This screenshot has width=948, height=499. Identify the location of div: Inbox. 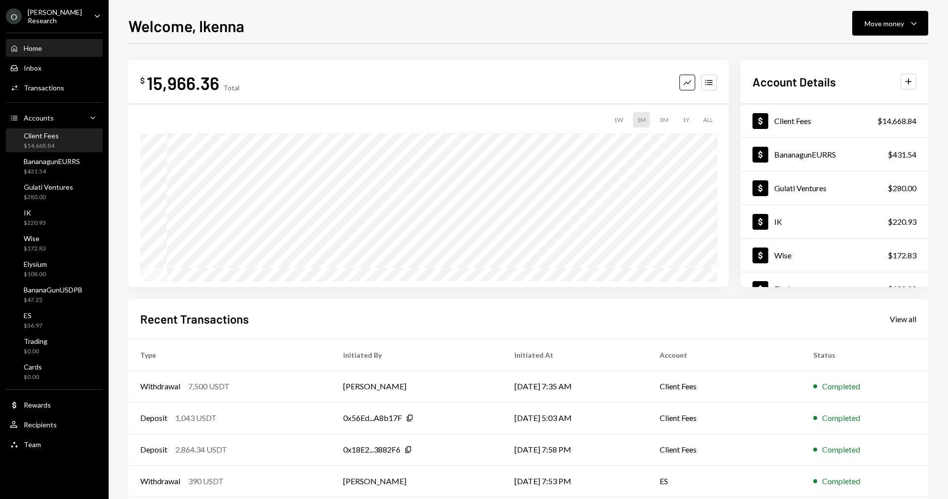
(33, 68).